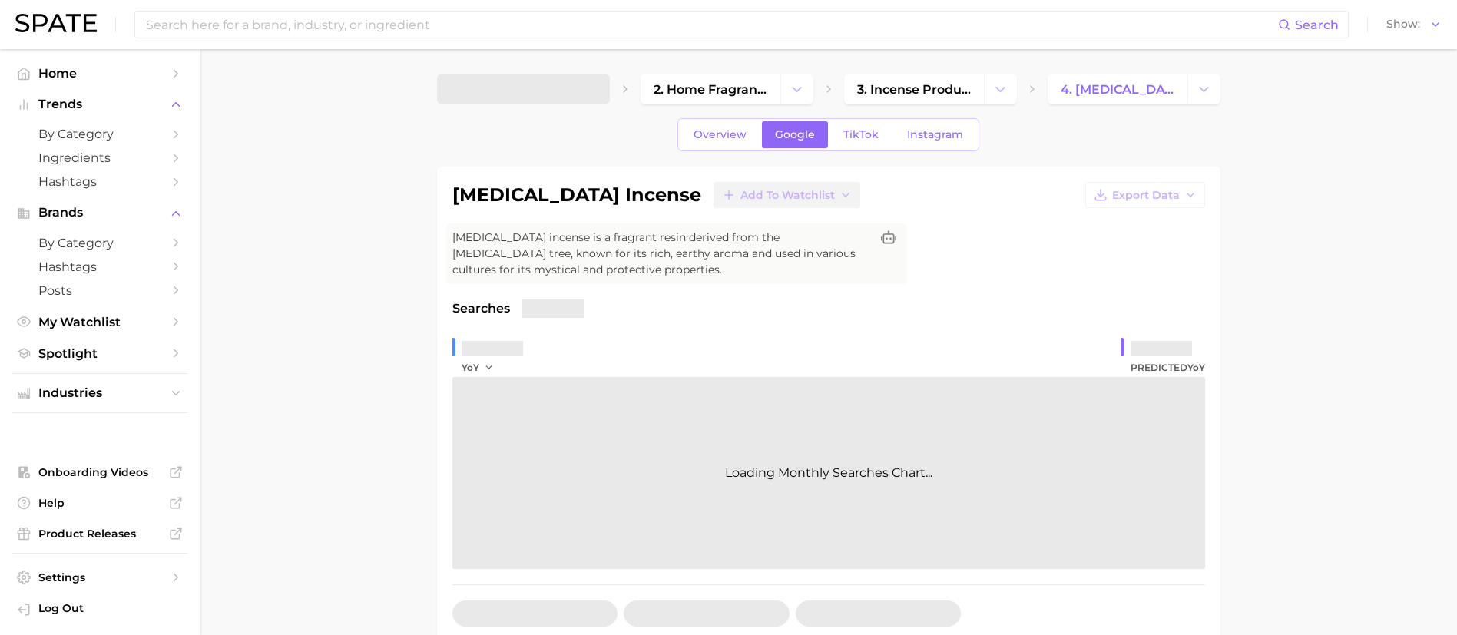  I want to click on img: SPATE, so click(56, 23).